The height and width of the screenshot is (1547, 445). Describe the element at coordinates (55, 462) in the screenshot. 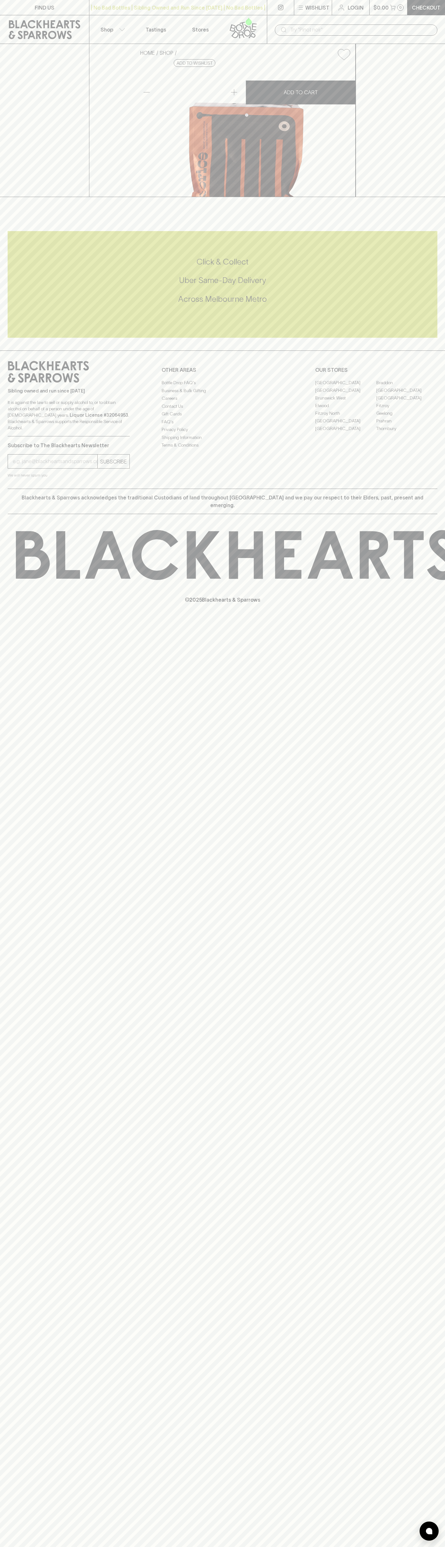

I see `input: e.g. jane@blackheartsandsparrows.com.au` at that location.